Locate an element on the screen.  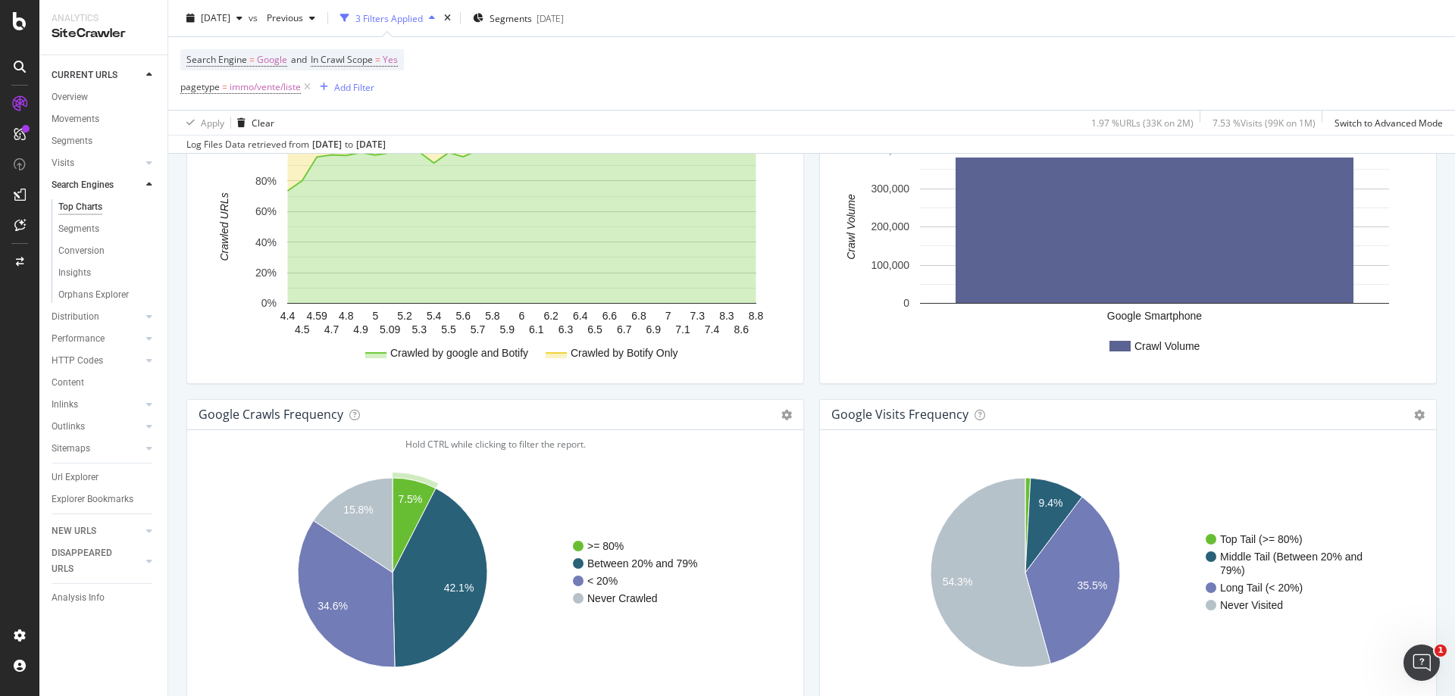
a: Sitemaps is located at coordinates (96, 449).